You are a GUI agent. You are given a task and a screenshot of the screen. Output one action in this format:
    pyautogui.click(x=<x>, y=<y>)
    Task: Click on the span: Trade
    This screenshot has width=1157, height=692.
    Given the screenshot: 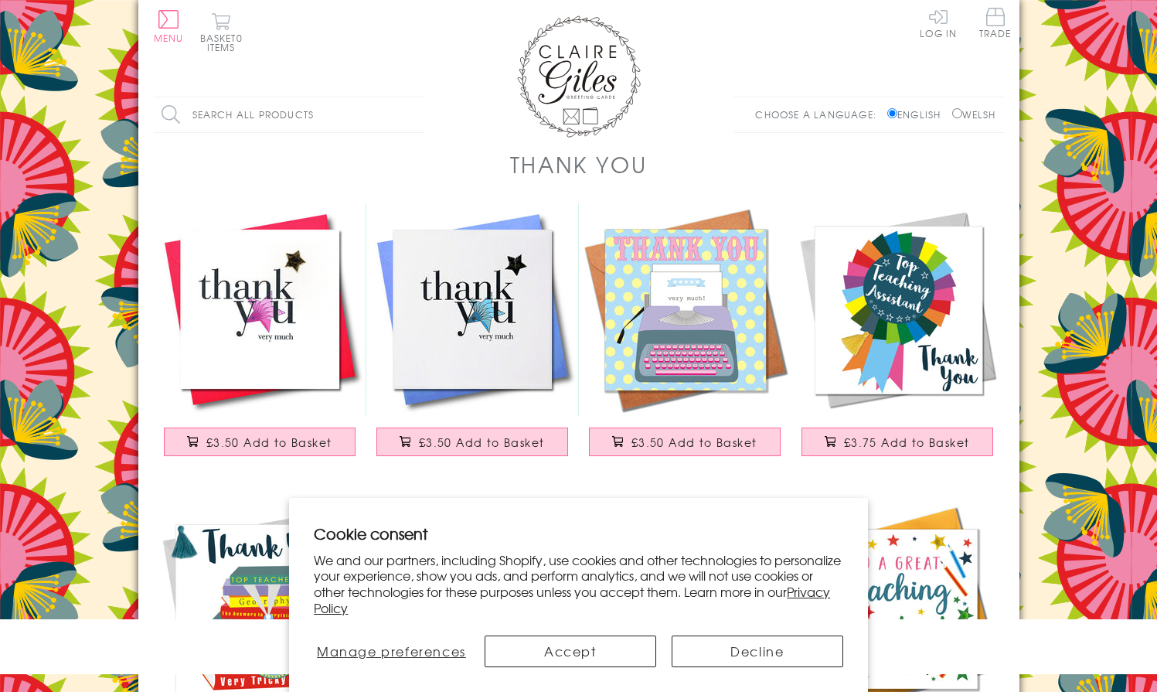 What is the action you would take?
    pyautogui.click(x=996, y=22)
    